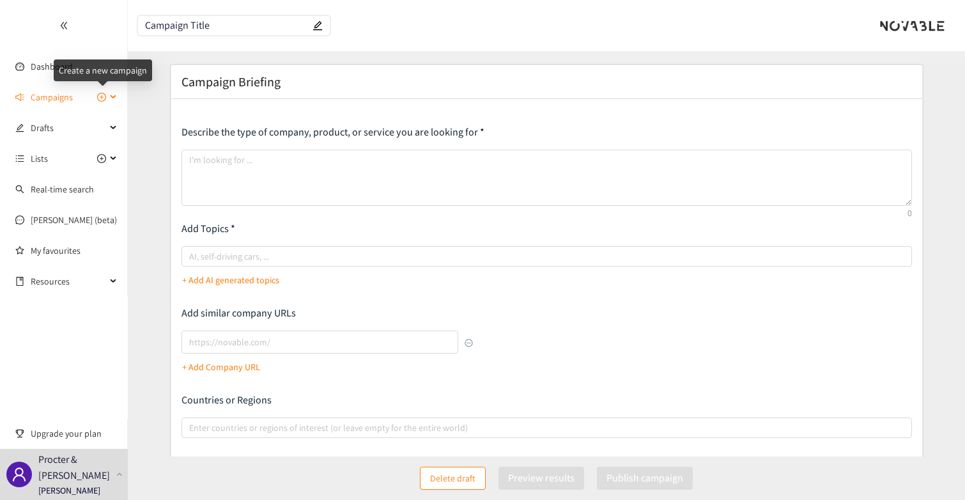 The height and width of the screenshot is (500, 965). Describe the element at coordinates (546, 400) in the screenshot. I see `p: Countries or Regions` at that location.